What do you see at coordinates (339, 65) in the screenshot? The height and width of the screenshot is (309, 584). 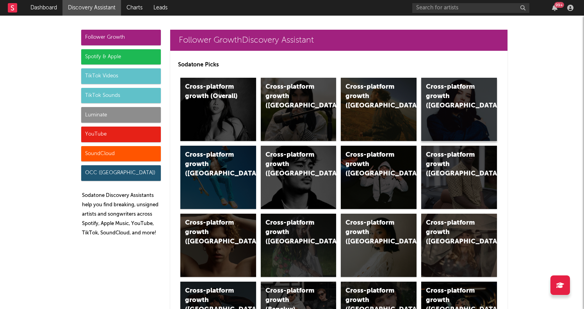 I see `p: Sodatone Picks` at bounding box center [339, 65].